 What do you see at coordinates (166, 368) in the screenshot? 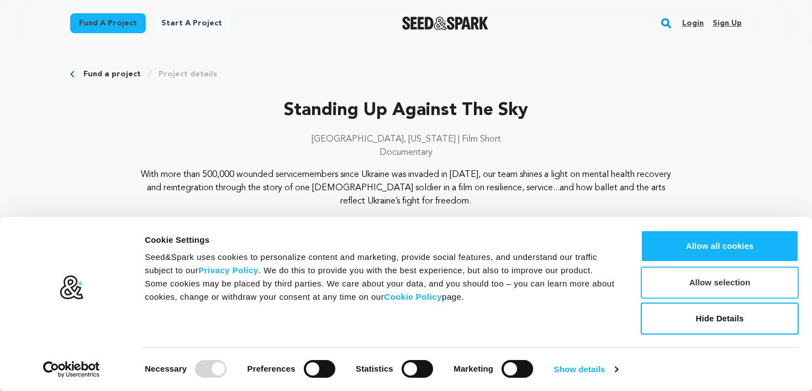
I see `strong: Necessary` at bounding box center [166, 368].